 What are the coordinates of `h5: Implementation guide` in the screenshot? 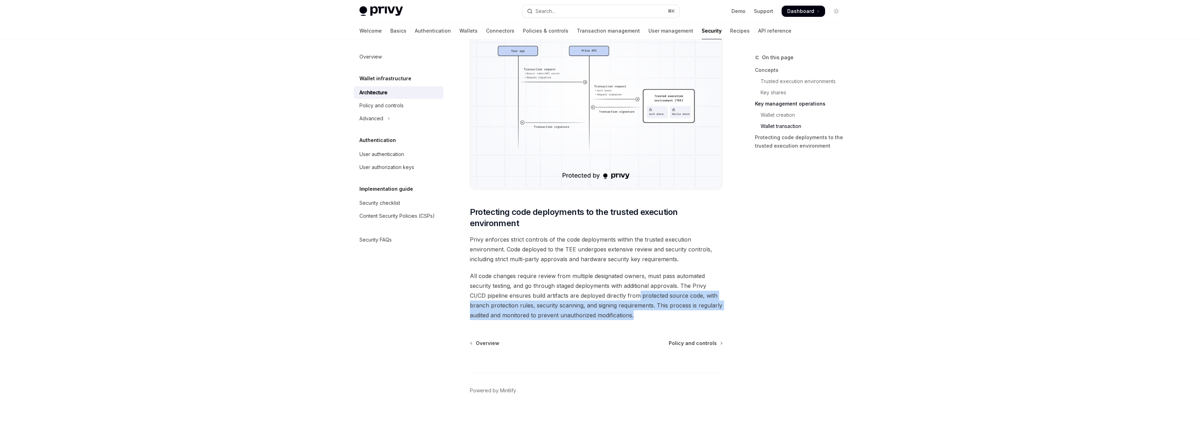 It's located at (386, 189).